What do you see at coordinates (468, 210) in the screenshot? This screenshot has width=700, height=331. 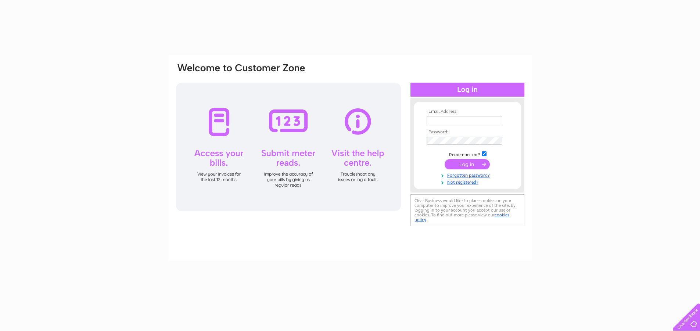 I see `div: Clear Business would like to place cookies on your computer to improve your experience of the sit...` at bounding box center [468, 210].